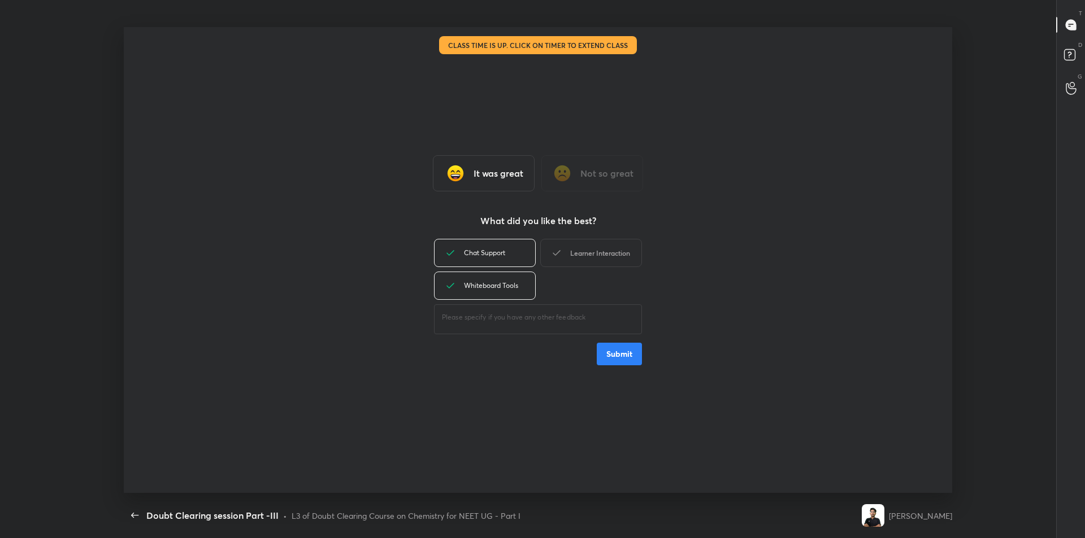 This screenshot has height=538, width=1085. What do you see at coordinates (485, 253) in the screenshot?
I see `div: Chat Support` at bounding box center [485, 253].